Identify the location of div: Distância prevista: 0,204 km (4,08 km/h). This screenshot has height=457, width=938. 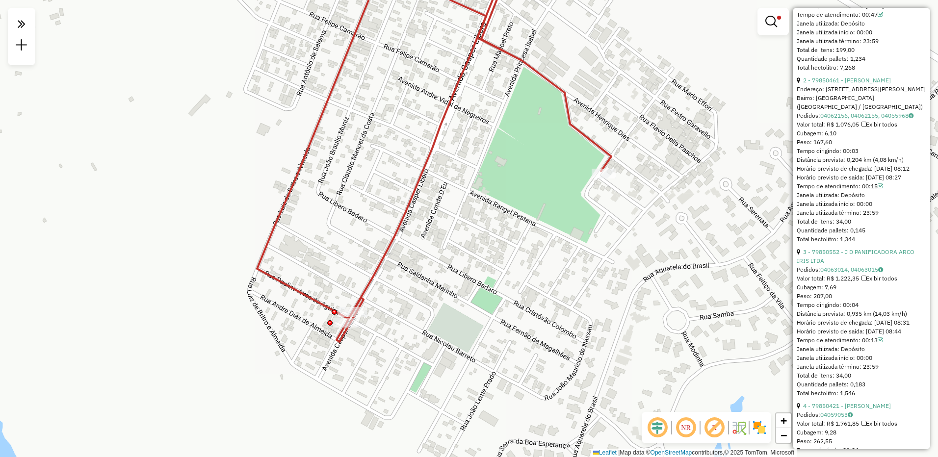
(861, 160).